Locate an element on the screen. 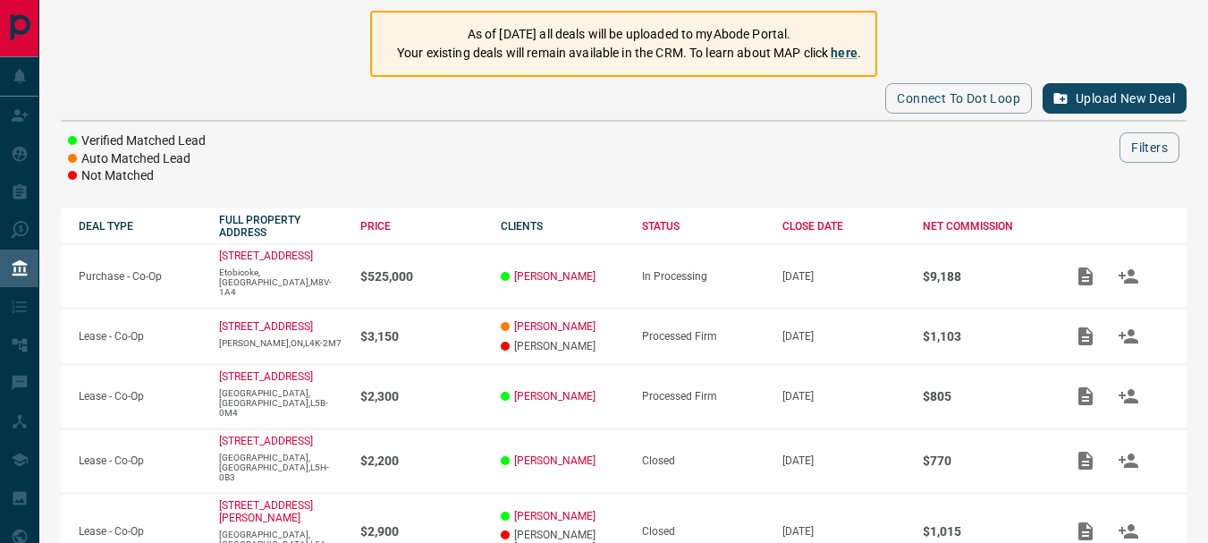 Image resolution: width=1208 pixels, height=543 pixels. div: CLOSE DATE is located at coordinates (843, 226).